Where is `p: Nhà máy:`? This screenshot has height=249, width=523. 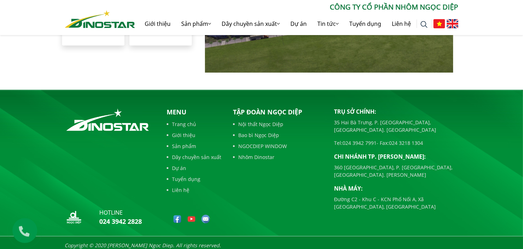
p: Nhà máy: is located at coordinates (396, 189).